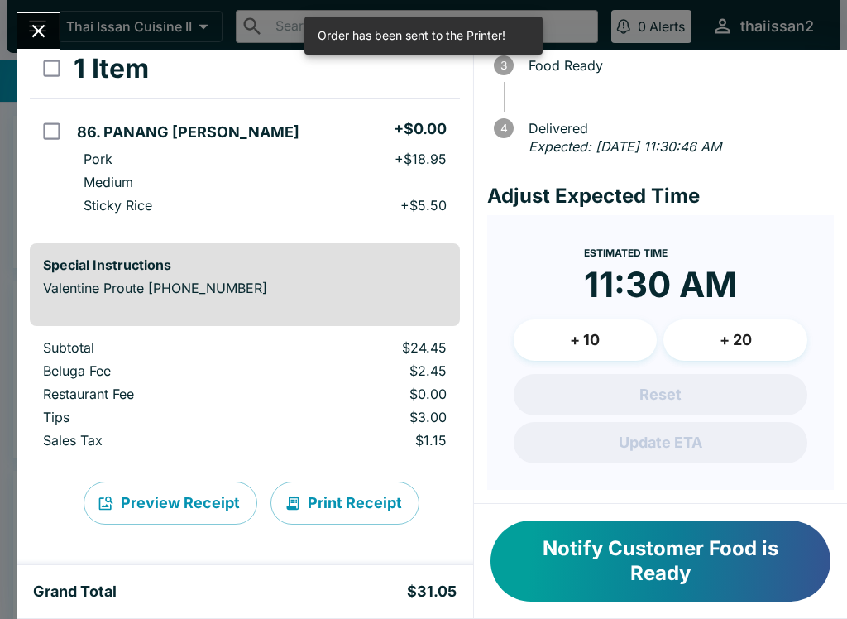 The width and height of the screenshot is (847, 619). Describe the element at coordinates (660, 561) in the screenshot. I see `button: Notify Customer Food is Ready` at that location.